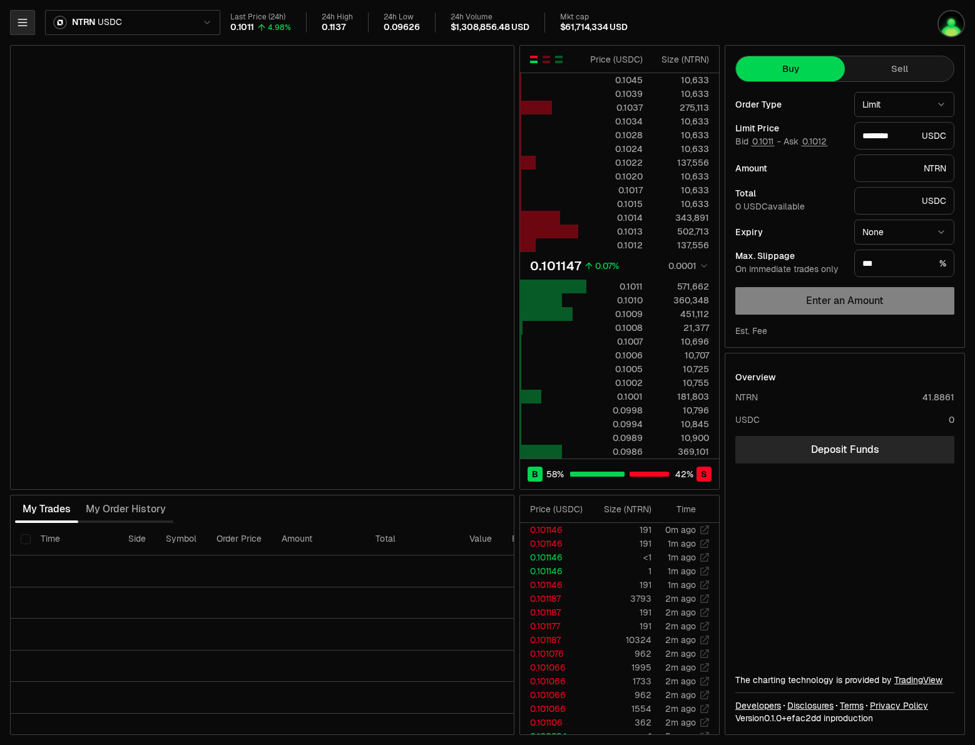 This screenshot has height=745, width=975. I want to click on div: Est. Fee, so click(751, 331).